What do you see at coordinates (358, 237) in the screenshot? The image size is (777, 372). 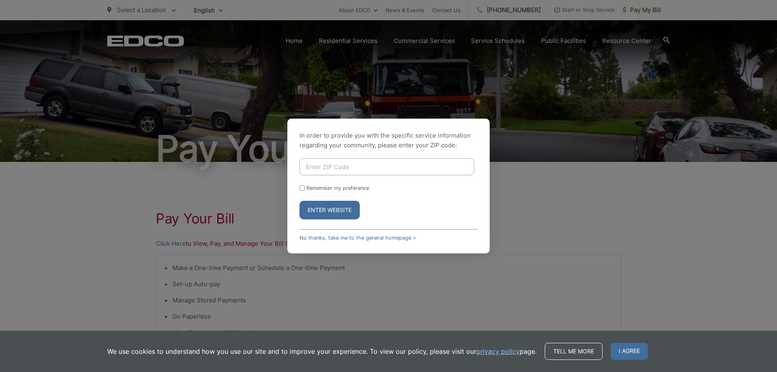 I see `a: No thanks, take me to the general homepage >` at bounding box center [358, 237].